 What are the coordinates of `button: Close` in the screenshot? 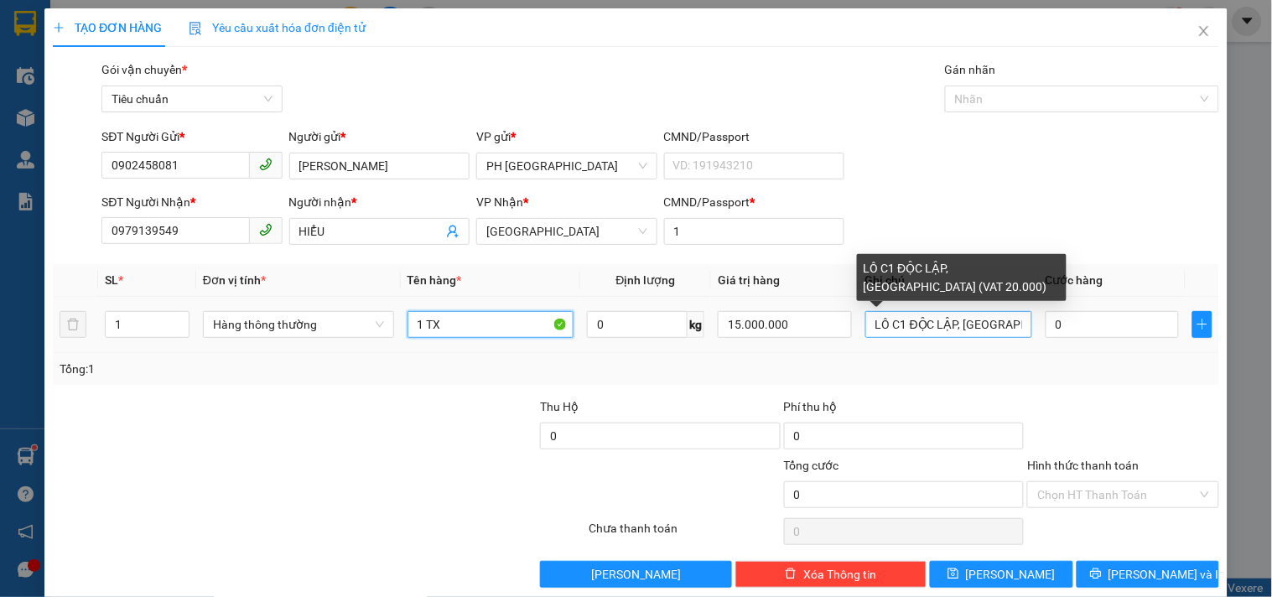 It's located at (1204, 32).